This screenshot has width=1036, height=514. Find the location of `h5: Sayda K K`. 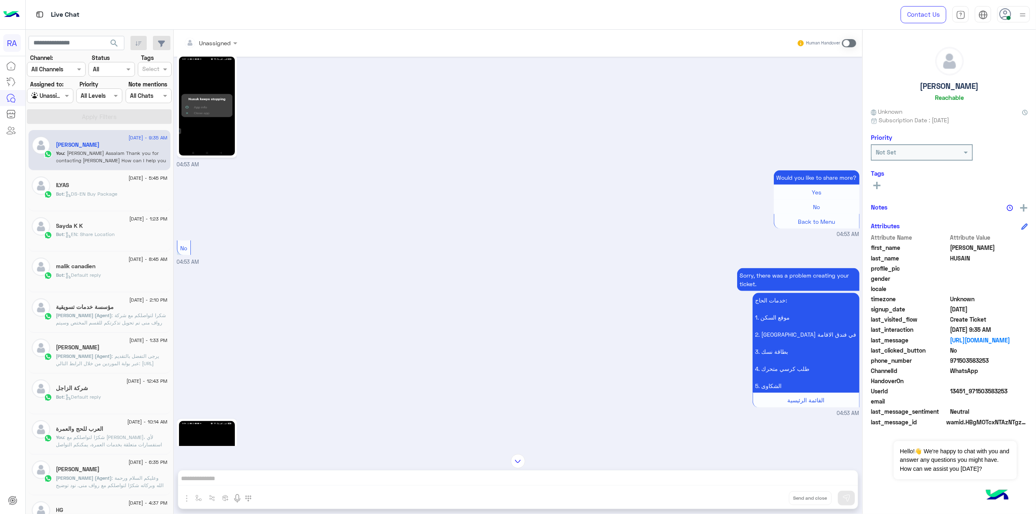

h5: Sayda K K is located at coordinates (70, 226).